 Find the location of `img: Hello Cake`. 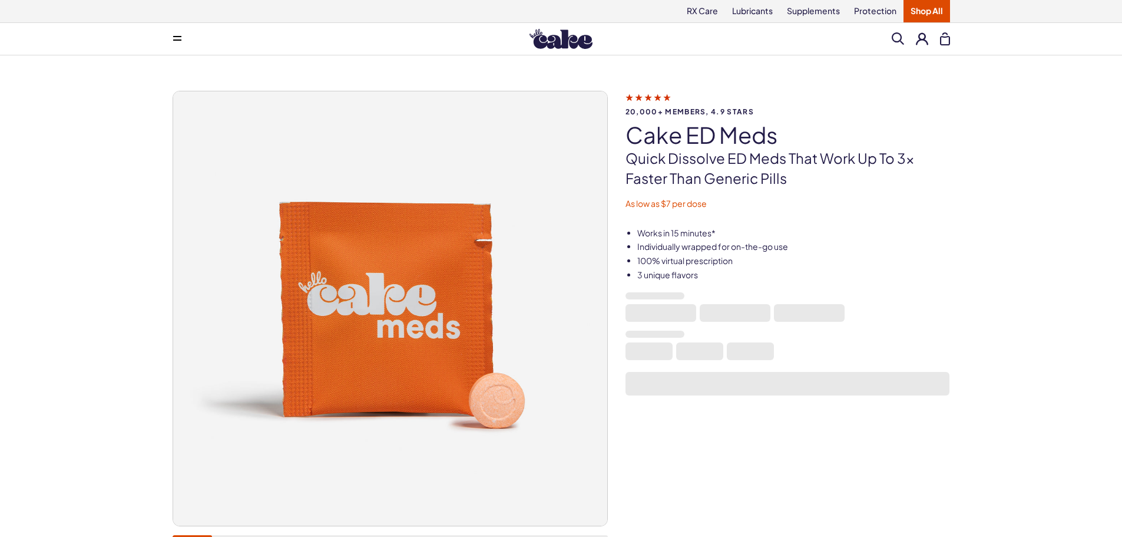

img: Hello Cake is located at coordinates (561, 39).